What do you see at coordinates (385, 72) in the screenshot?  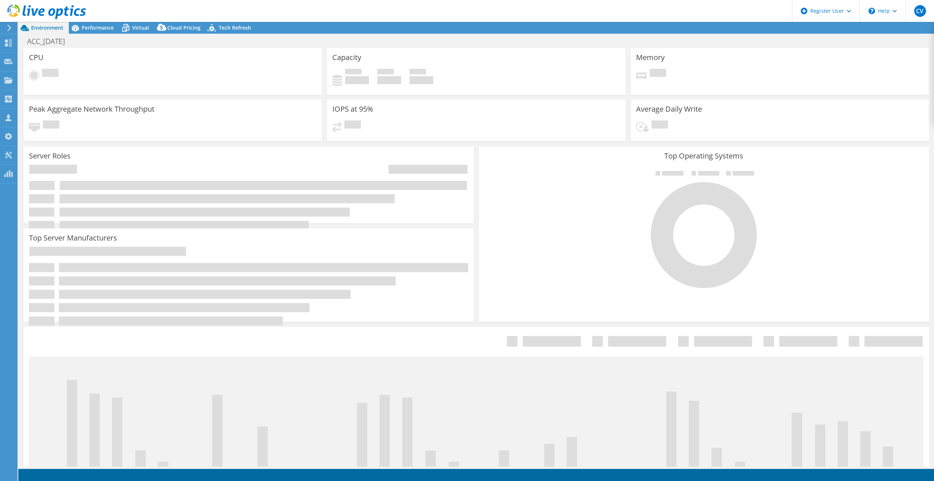 I see `span: Free` at bounding box center [385, 72].